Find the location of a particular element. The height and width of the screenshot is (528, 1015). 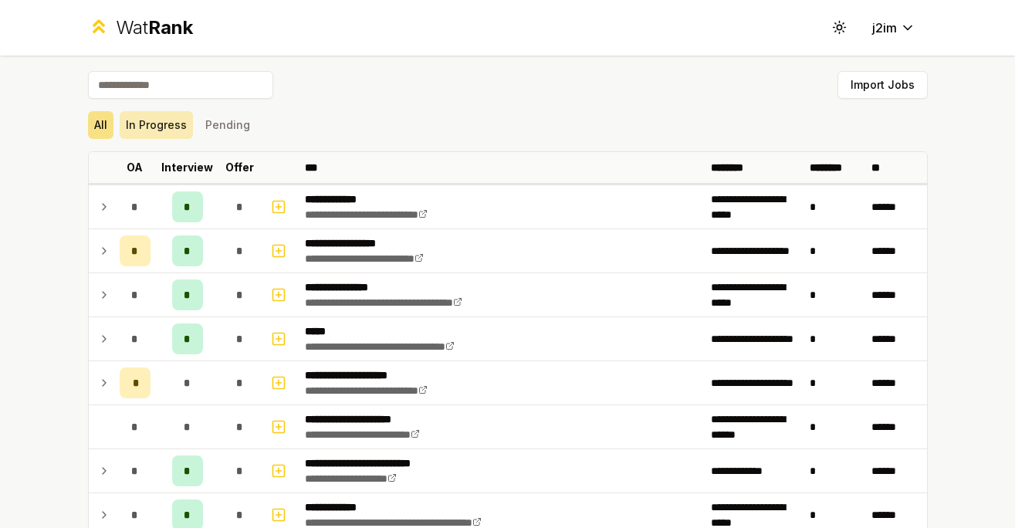

p: Offer is located at coordinates (239, 167).